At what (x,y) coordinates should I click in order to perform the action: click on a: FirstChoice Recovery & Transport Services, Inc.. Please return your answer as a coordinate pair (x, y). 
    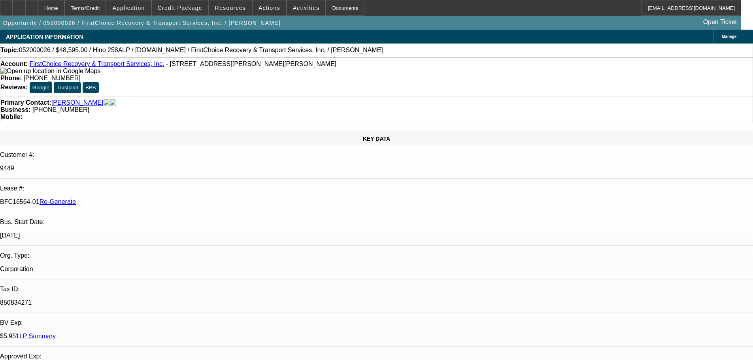
    Looking at the image, I should click on (97, 64).